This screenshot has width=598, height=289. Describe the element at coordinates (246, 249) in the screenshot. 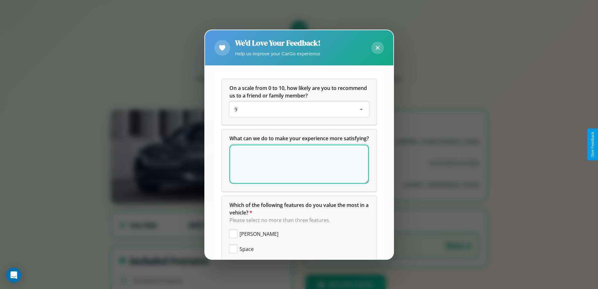

I see `span: Space` at that location.